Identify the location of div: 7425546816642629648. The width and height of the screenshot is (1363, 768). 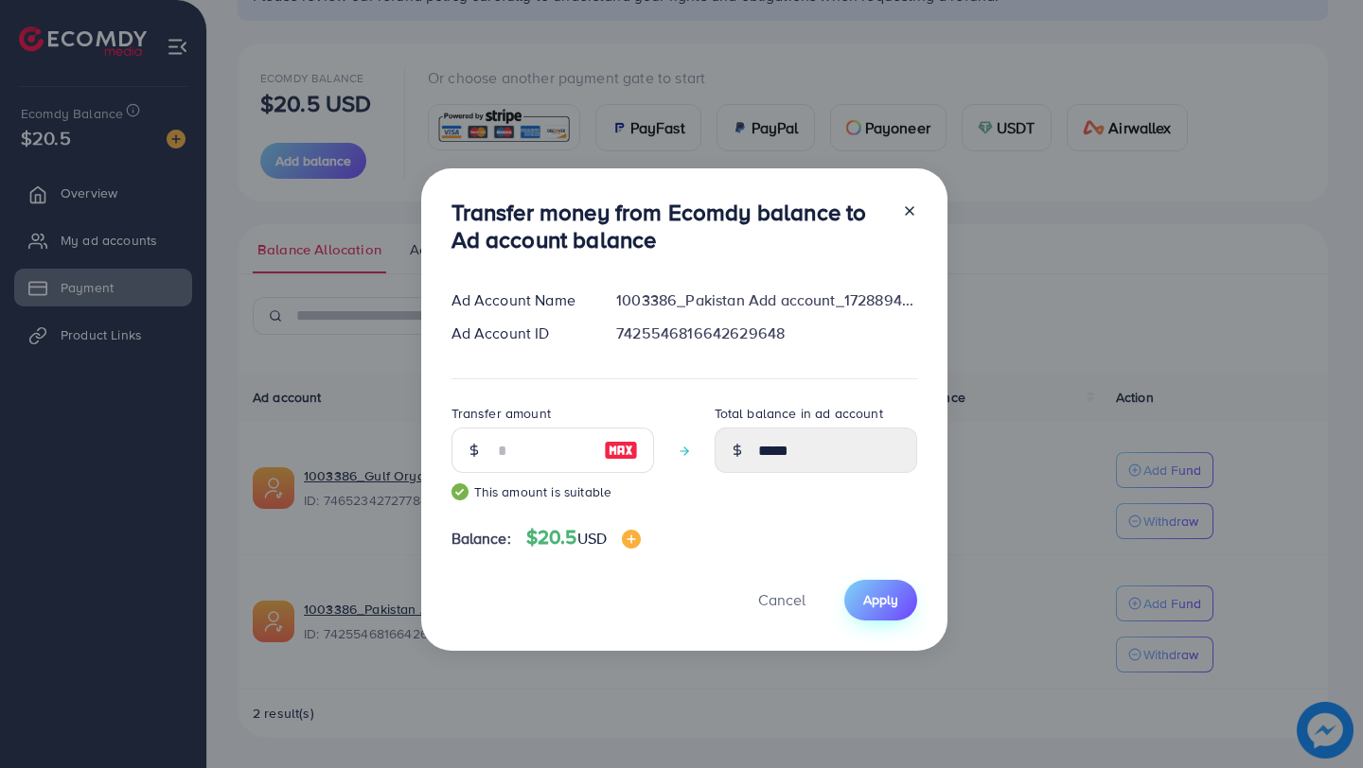
(766, 333).